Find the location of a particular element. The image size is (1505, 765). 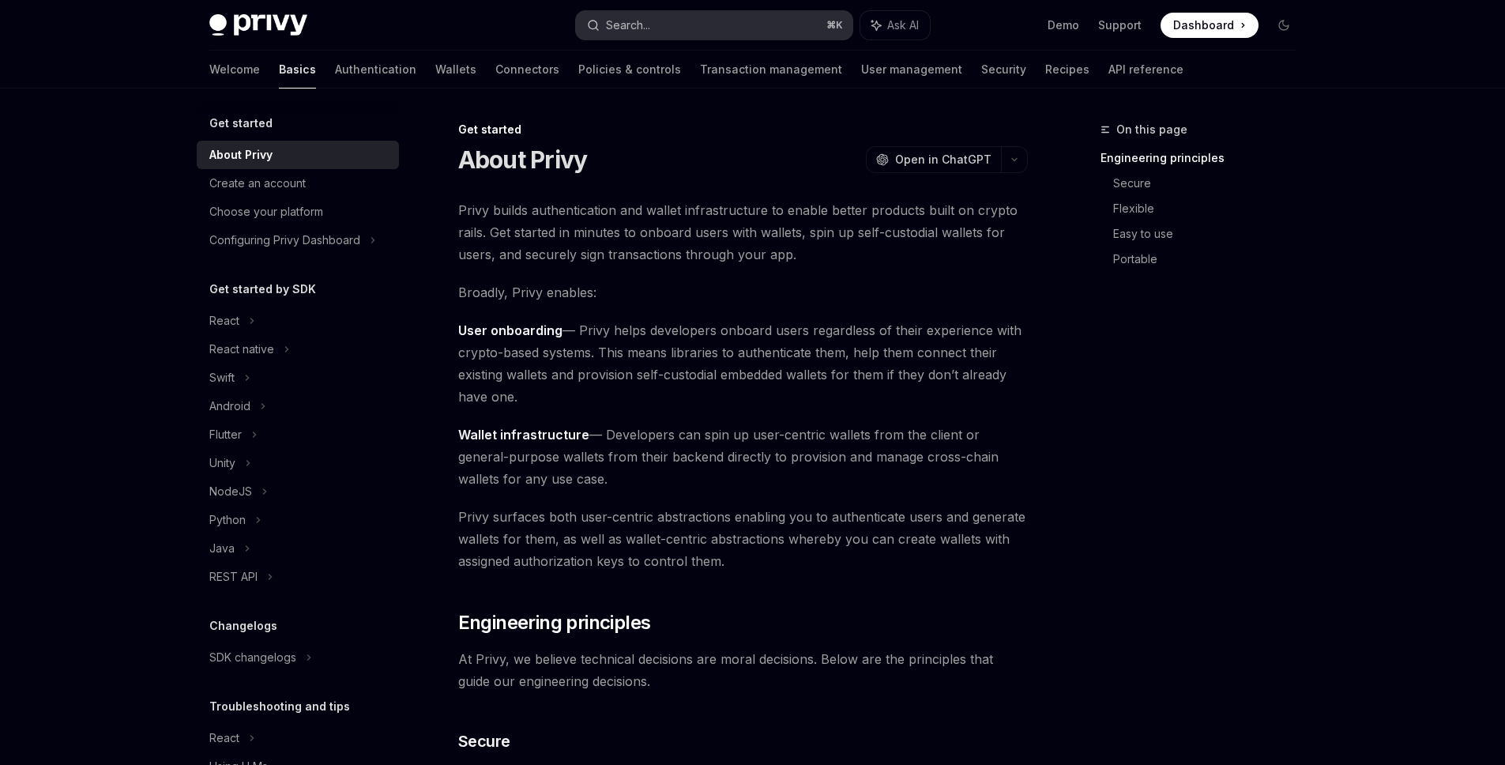

span: — Developers can spin up user-centric wallets from the client or general-purpose wallets from the... is located at coordinates (743, 457).